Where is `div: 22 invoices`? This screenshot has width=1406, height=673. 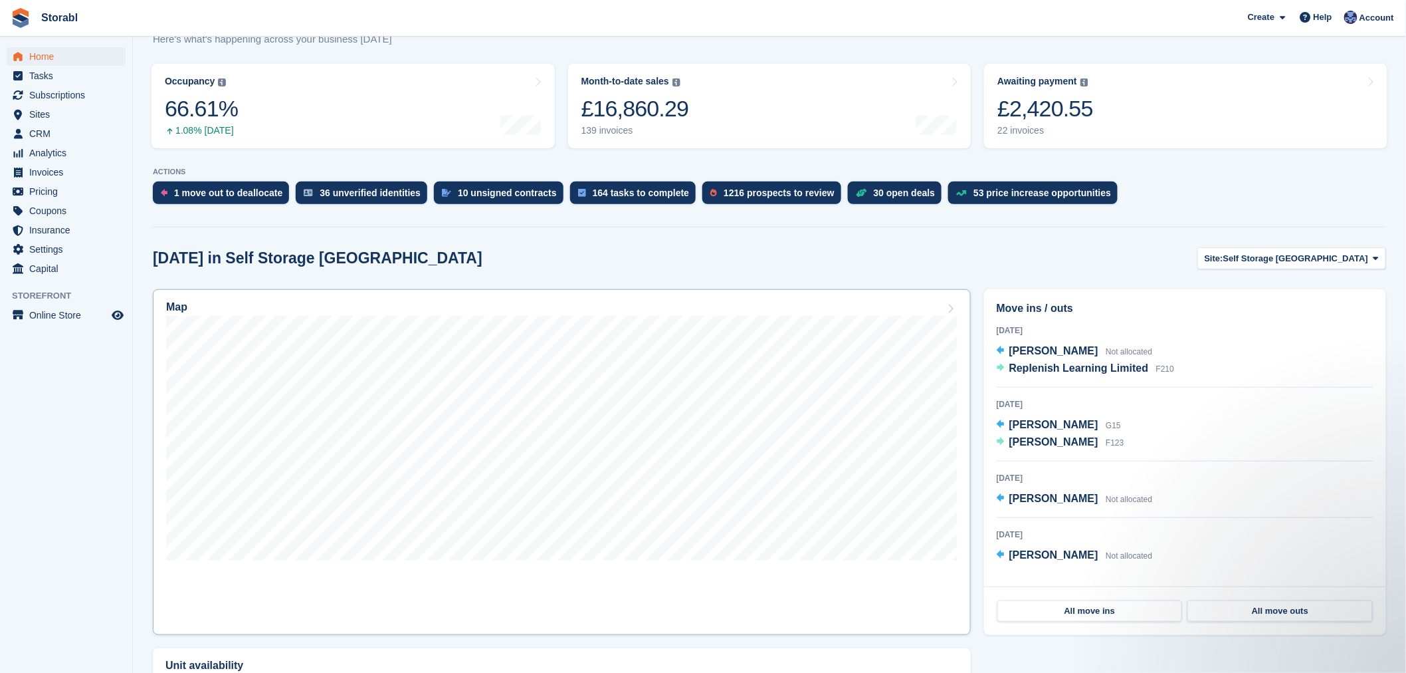 div: 22 invoices is located at coordinates (1045, 130).